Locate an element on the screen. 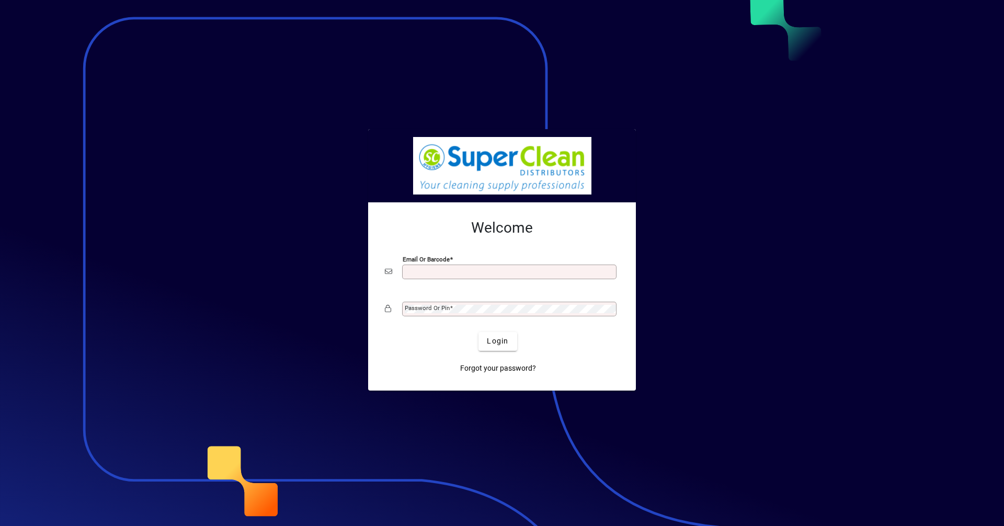 The image size is (1004, 526). h2: Welcome is located at coordinates (502, 228).